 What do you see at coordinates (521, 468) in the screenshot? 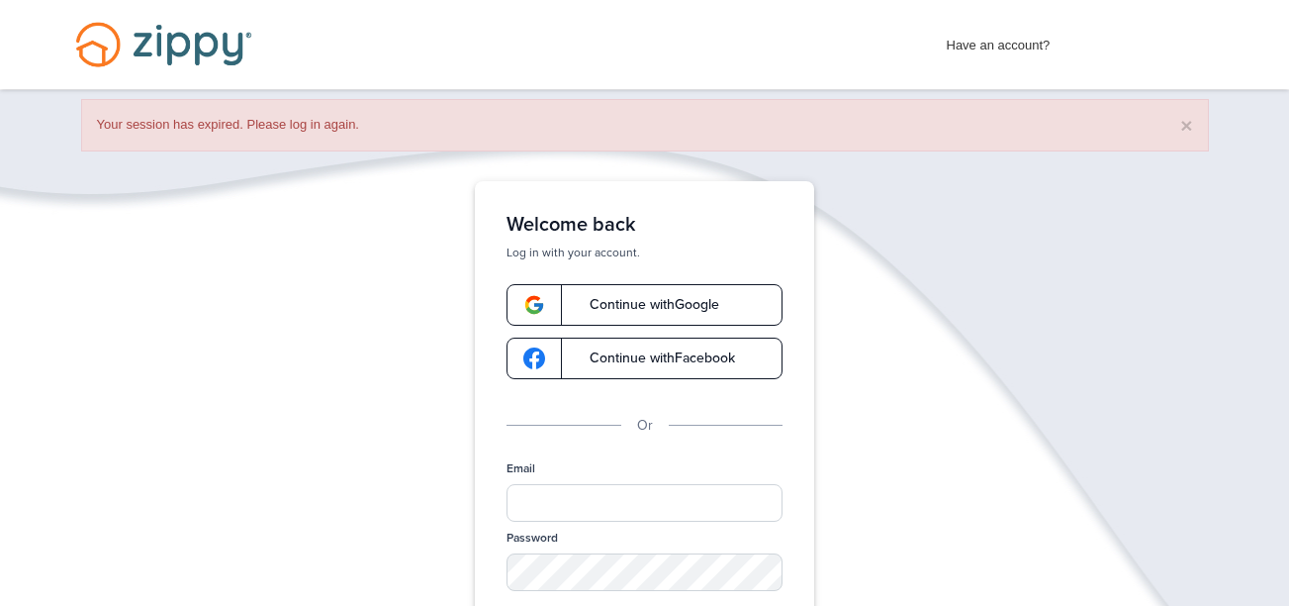
I see `label: Email` at bounding box center [521, 468].